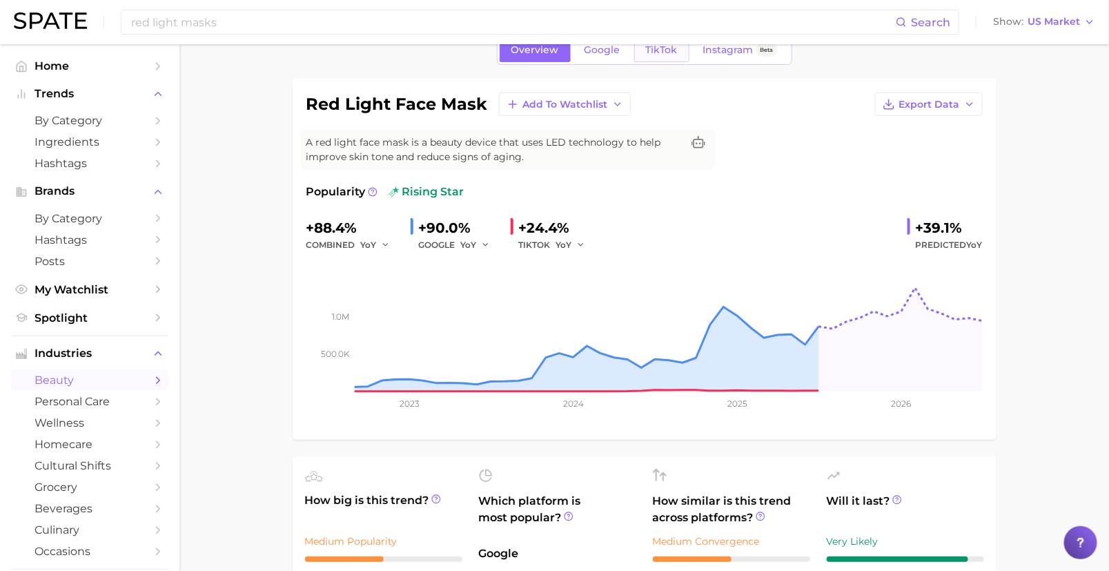  I want to click on a: My Watchlist, so click(90, 289).